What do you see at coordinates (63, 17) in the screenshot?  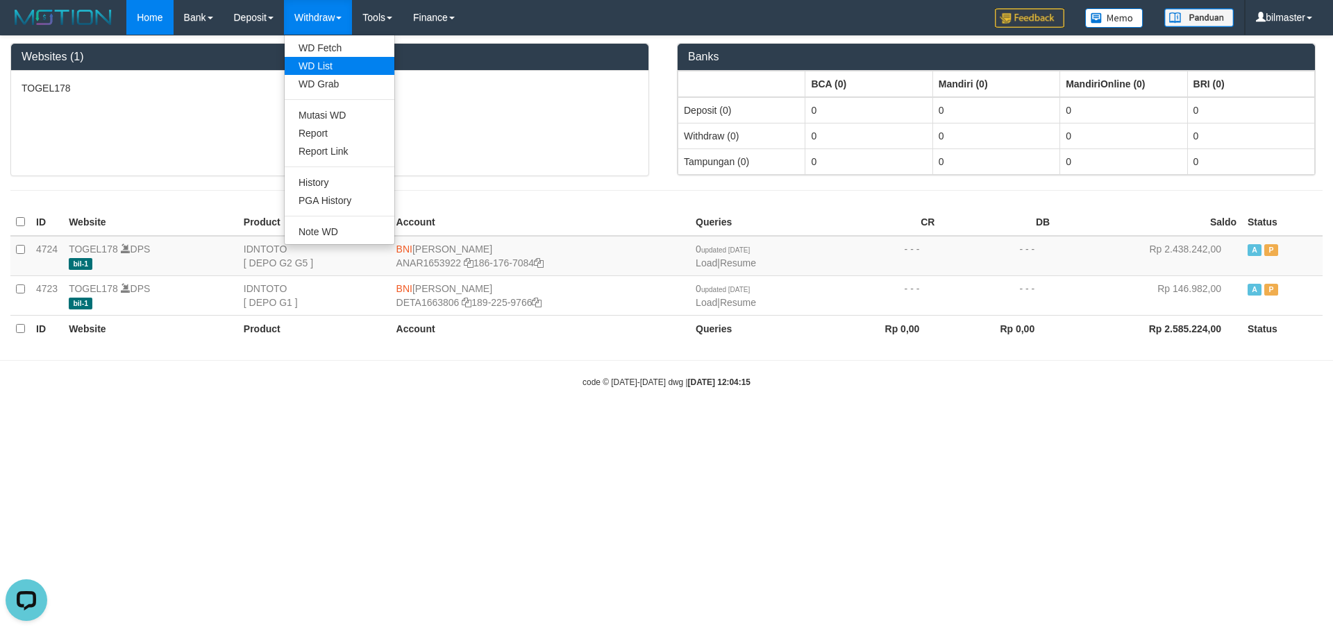 I see `img: MOTION_logo.png` at bounding box center [63, 17].